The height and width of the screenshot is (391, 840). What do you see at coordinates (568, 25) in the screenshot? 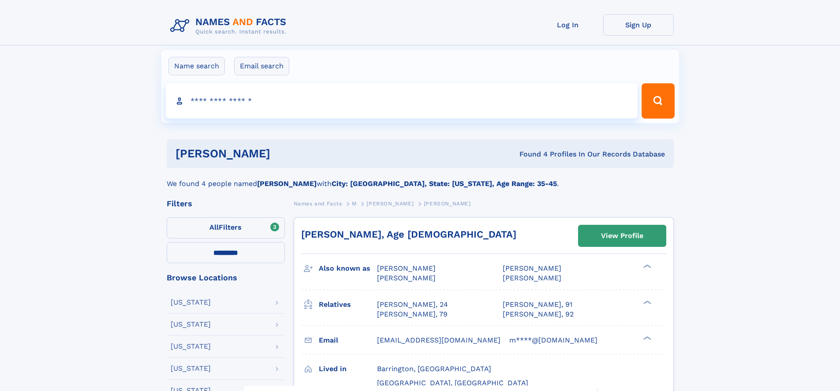
I see `a: Log In` at bounding box center [568, 25].